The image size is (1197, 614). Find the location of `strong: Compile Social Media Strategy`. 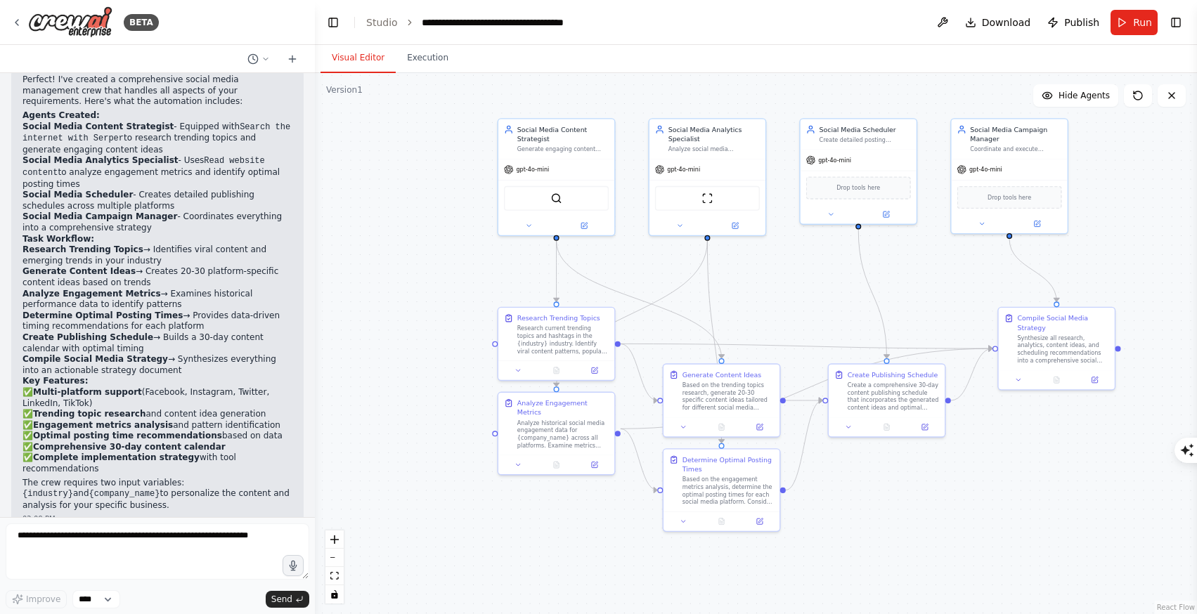

strong: Compile Social Media Strategy is located at coordinates (95, 359).